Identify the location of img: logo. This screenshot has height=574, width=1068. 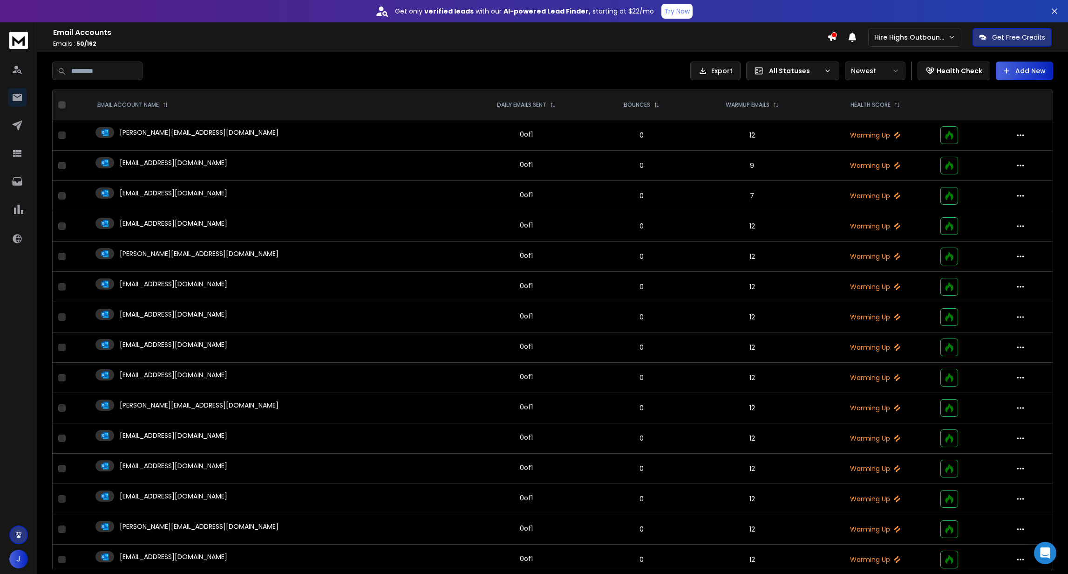
(19, 40).